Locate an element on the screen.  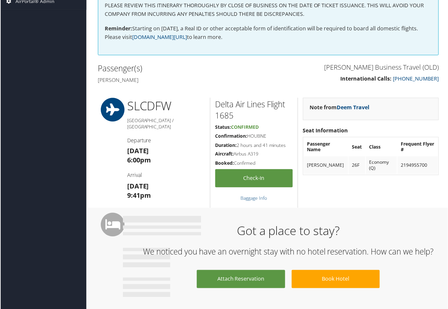
td: Economy (Q) is located at coordinates (382, 166).